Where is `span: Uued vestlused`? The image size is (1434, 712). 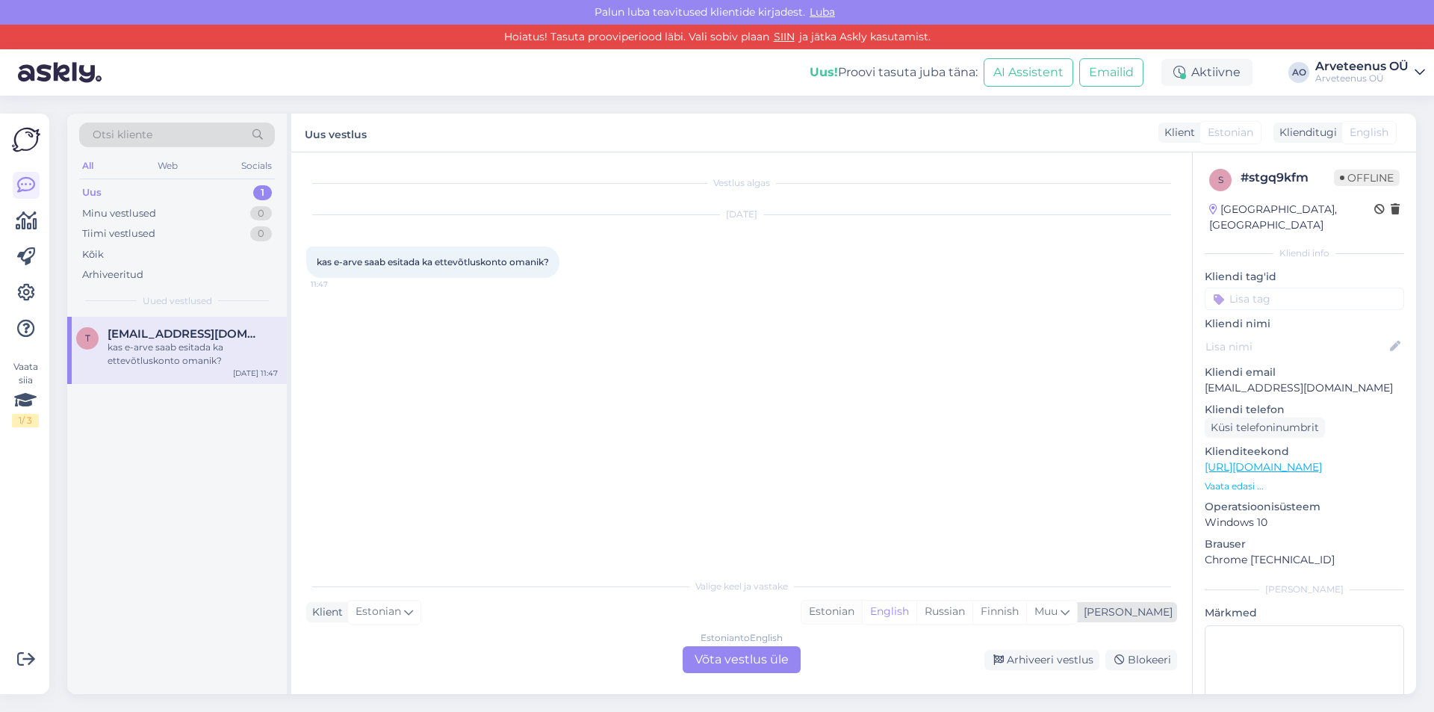 span: Uued vestlused is located at coordinates (177, 301).